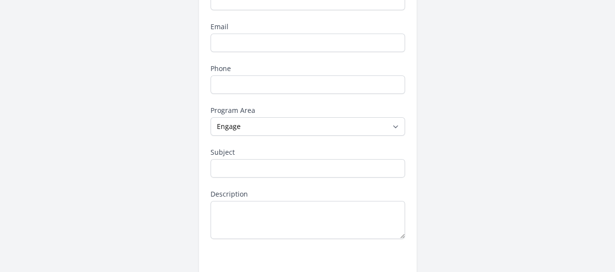  Describe the element at coordinates (308, 152) in the screenshot. I see `label: Subject` at that location.